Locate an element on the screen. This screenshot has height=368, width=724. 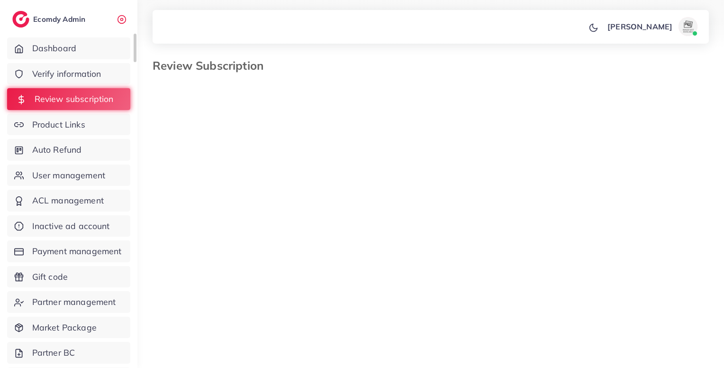
a: Dashboard is located at coordinates (69, 48).